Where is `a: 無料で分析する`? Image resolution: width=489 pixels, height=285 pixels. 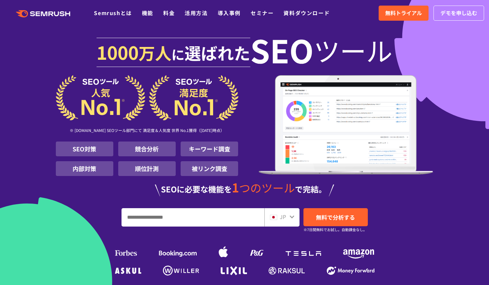 a: 無料で分析する is located at coordinates (336, 217).